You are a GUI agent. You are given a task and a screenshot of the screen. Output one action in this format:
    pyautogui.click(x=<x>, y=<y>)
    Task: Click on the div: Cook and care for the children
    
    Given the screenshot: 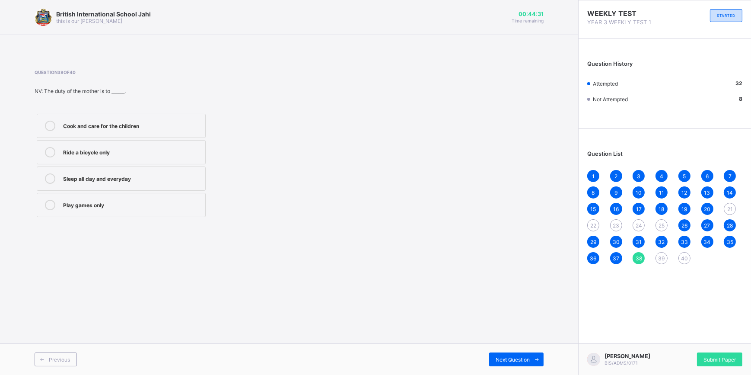 What is the action you would take?
    pyautogui.click(x=132, y=125)
    